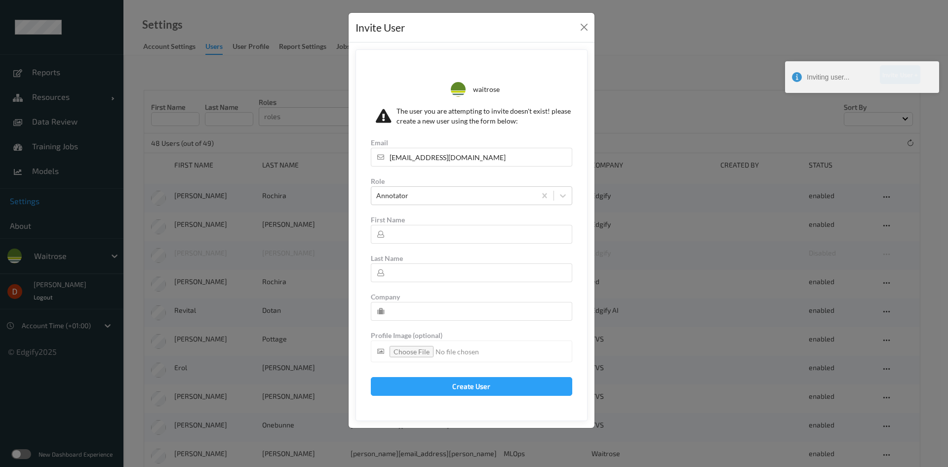  What do you see at coordinates (472, 335) in the screenshot?
I see `label: Profile Image (optional)` at bounding box center [472, 335].